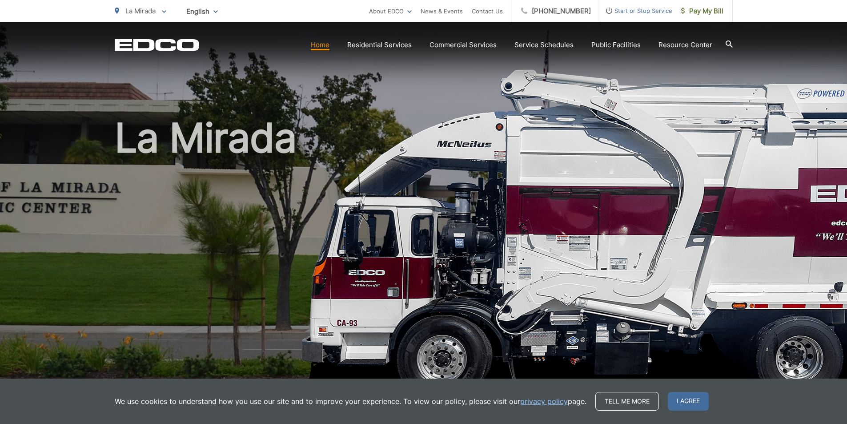 The width and height of the screenshot is (847, 424). What do you see at coordinates (685, 45) in the screenshot?
I see `a: Resource Center` at bounding box center [685, 45].